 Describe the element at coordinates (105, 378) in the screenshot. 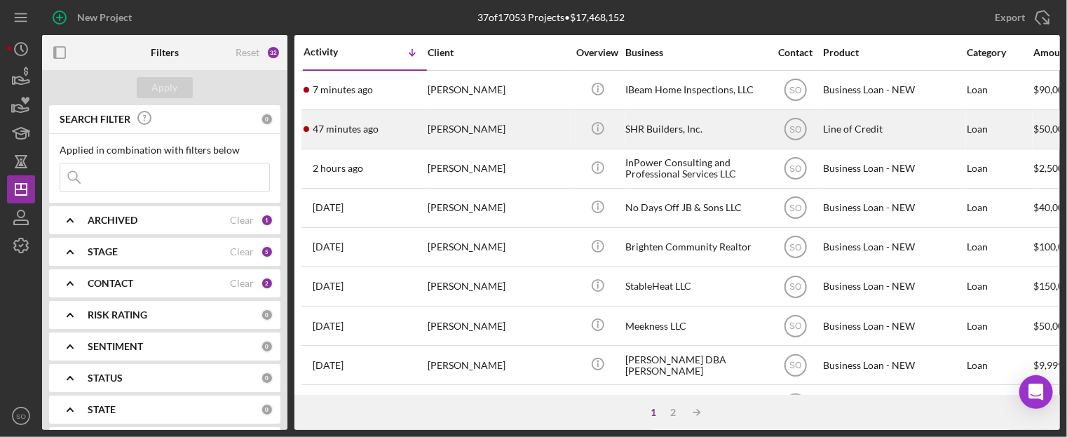

I see `b: STATUS` at that location.